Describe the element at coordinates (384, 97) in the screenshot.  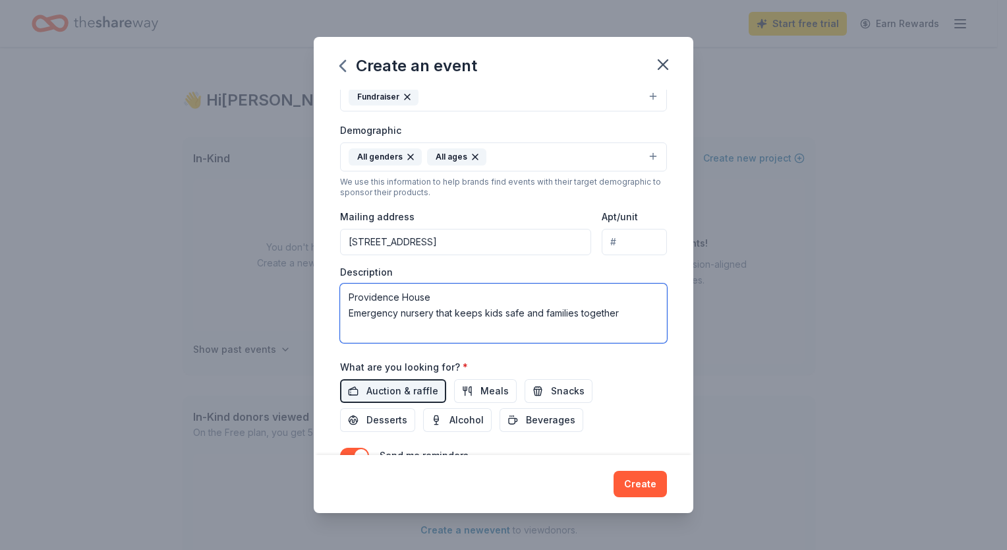
I see `div: Fundraiser` at that location.